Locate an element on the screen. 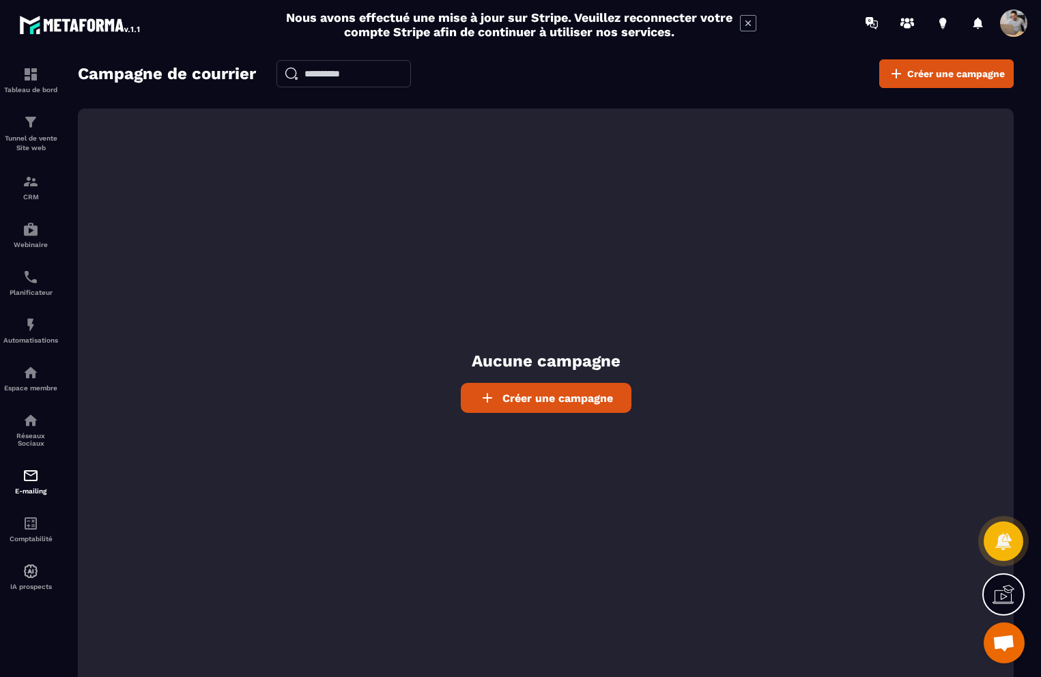  p: CRM is located at coordinates (31, 197).